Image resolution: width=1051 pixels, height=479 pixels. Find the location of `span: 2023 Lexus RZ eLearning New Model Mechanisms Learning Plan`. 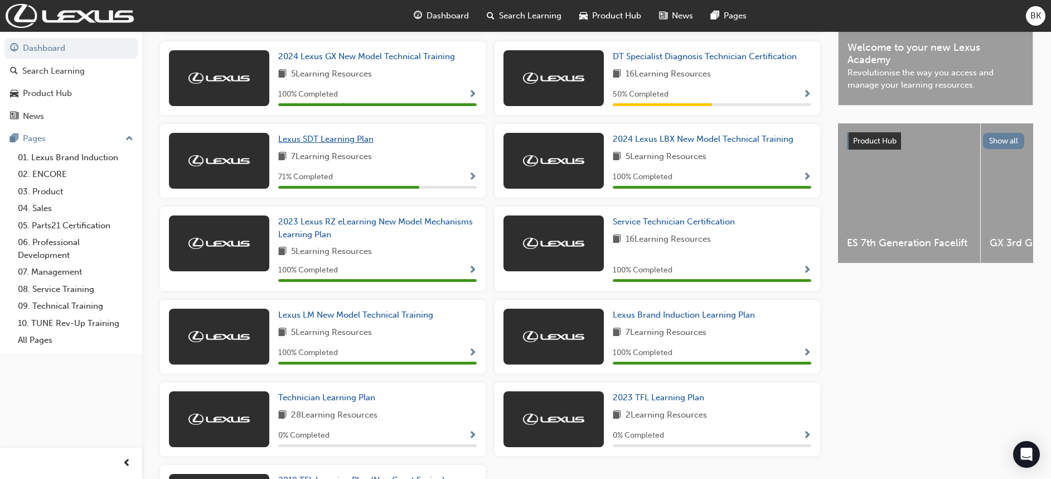

span: 2023 Lexus RZ eLearning New Model Mechanisms Learning Plan is located at coordinates (375, 228).